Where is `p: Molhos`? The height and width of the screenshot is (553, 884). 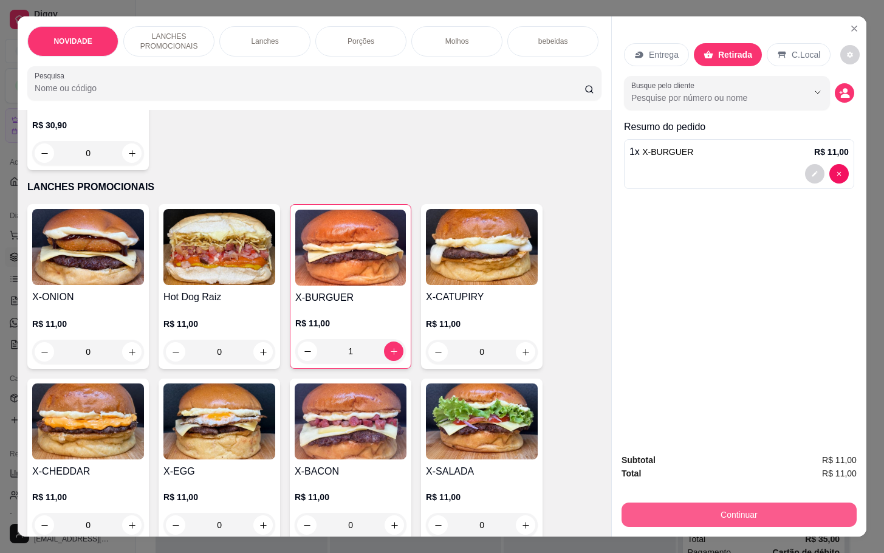
p: Molhos is located at coordinates (457, 41).